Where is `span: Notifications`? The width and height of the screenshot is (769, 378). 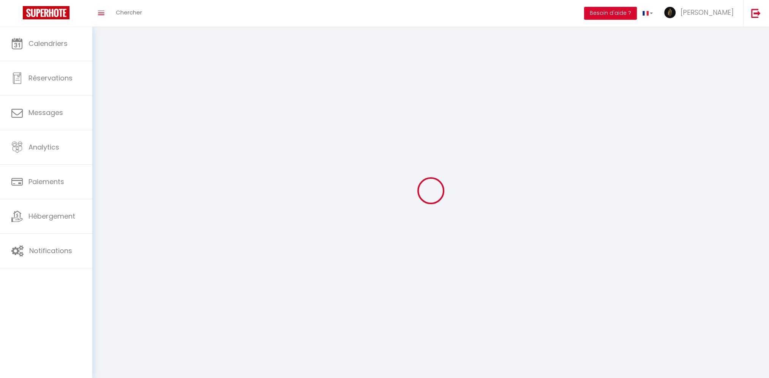
span: Notifications is located at coordinates (51, 251).